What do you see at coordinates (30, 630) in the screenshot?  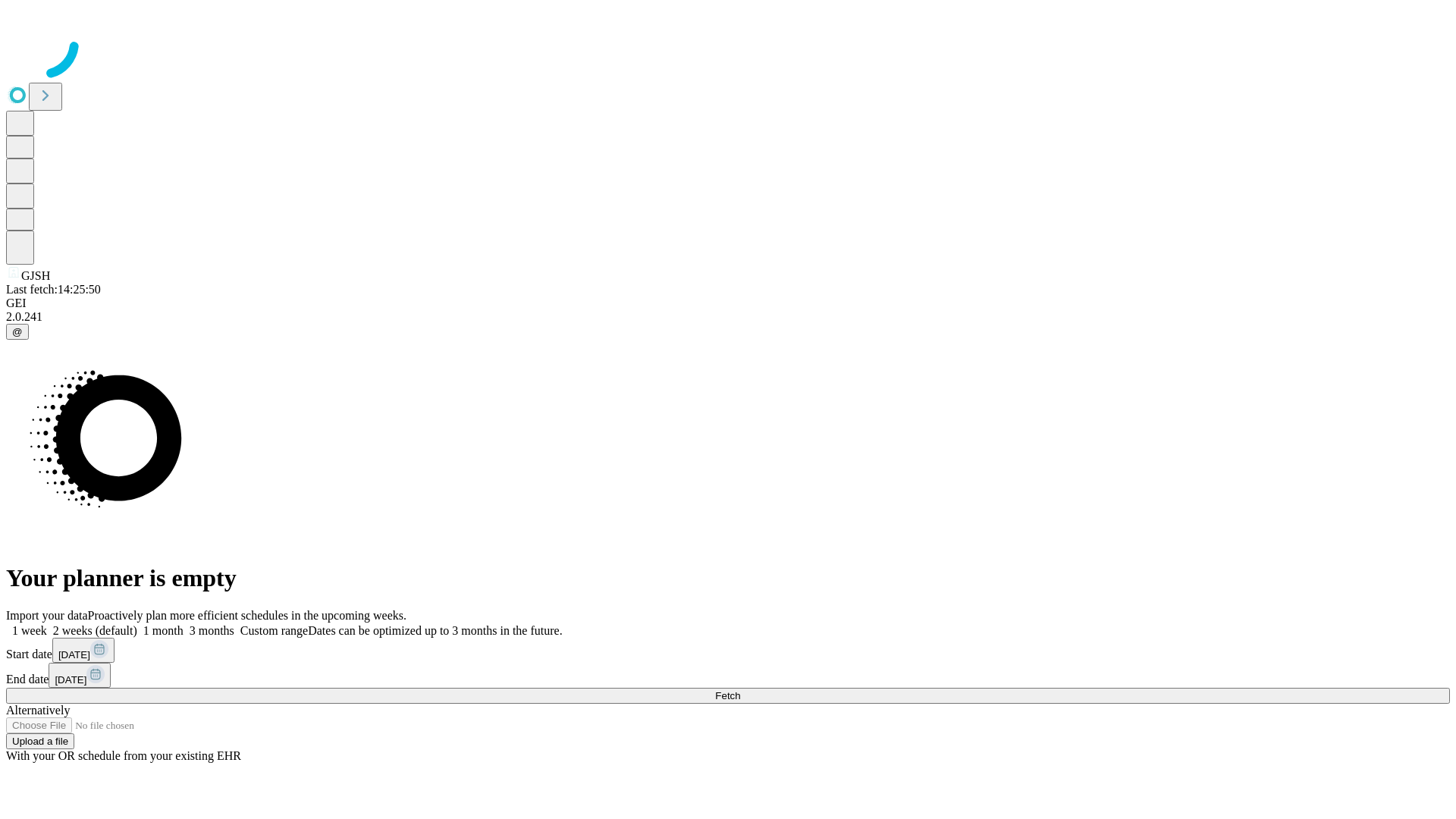 I see `span: 1 week` at bounding box center [30, 630].